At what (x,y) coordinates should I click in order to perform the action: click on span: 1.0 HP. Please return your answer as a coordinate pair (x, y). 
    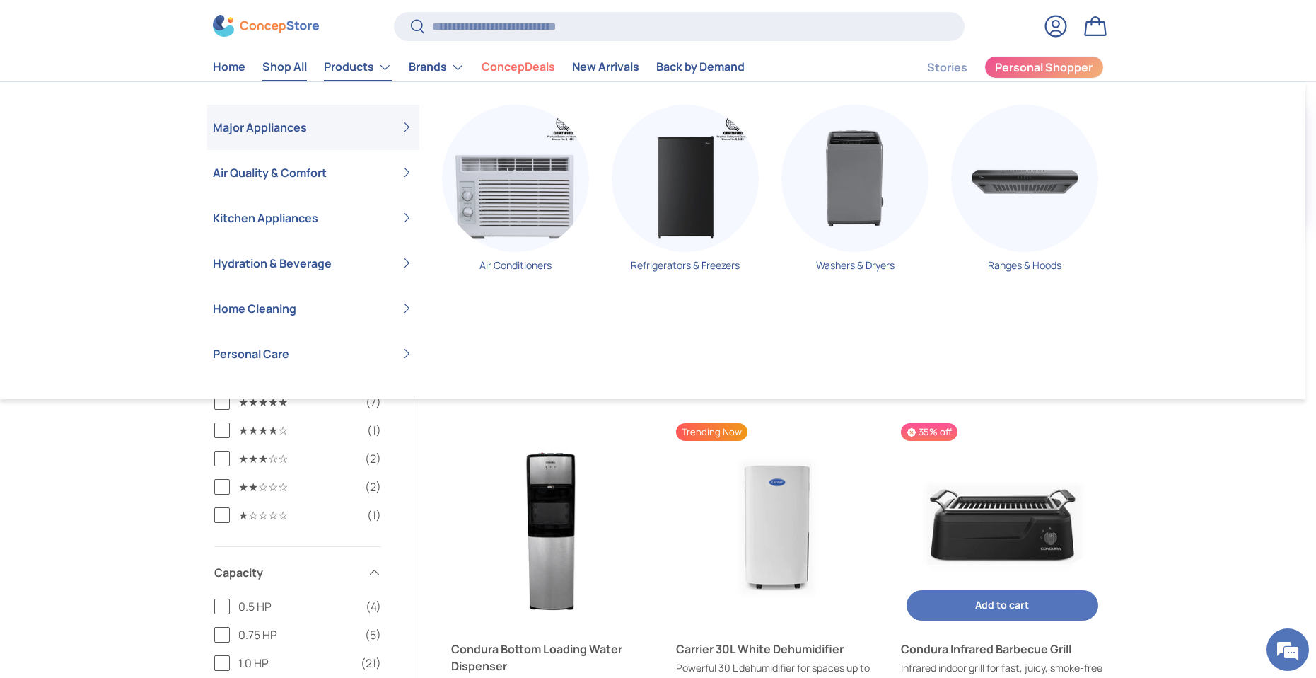
    Looking at the image, I should click on (295, 663).